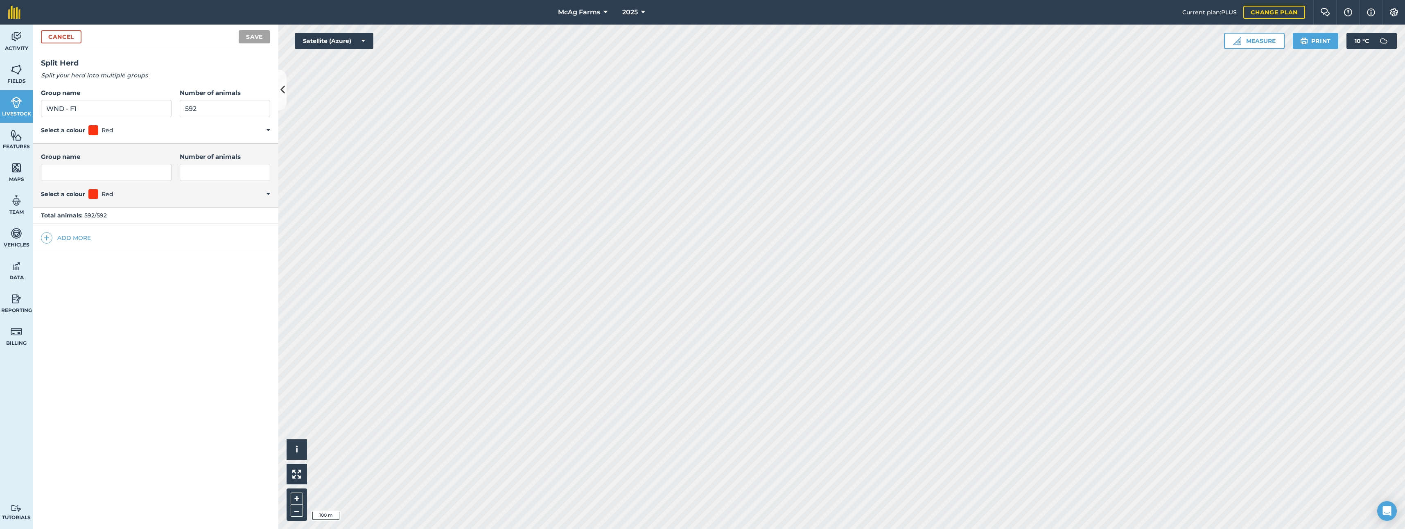 The width and height of the screenshot is (1405, 529). Describe the element at coordinates (1371, 12) in the screenshot. I see `img: svg+xml;base64,PHN2ZyB4bWxucz0iaHR0cDovL3d3dy53My5vcmcvMjAwMC9zdmciIHdpZHRoPSIxNyIgaGVpZ2h0PSIxNy...` at that location.